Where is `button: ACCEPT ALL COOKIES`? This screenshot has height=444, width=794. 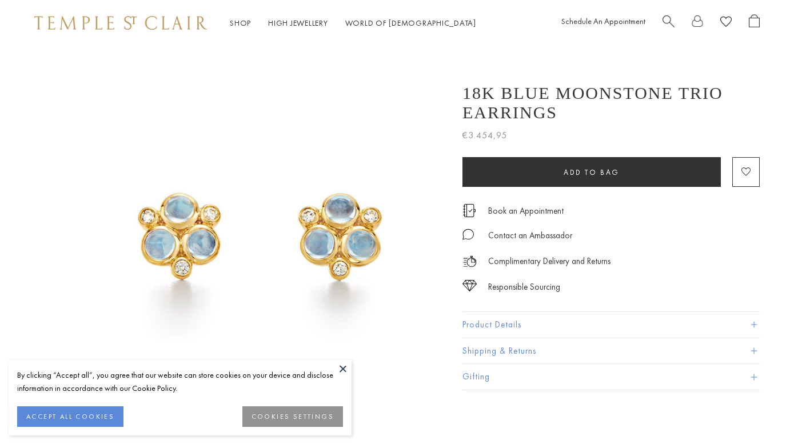
button: ACCEPT ALL COOKIES is located at coordinates (70, 417).